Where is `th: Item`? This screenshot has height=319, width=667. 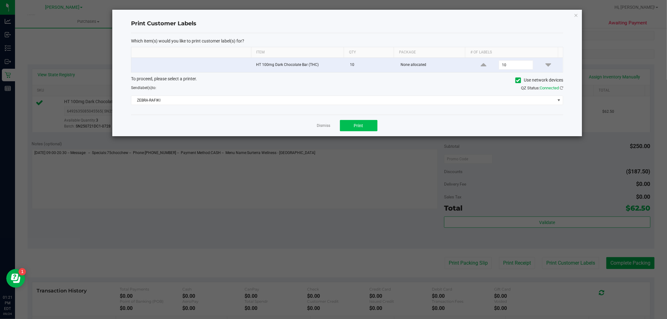
th: Item is located at coordinates (297, 53).